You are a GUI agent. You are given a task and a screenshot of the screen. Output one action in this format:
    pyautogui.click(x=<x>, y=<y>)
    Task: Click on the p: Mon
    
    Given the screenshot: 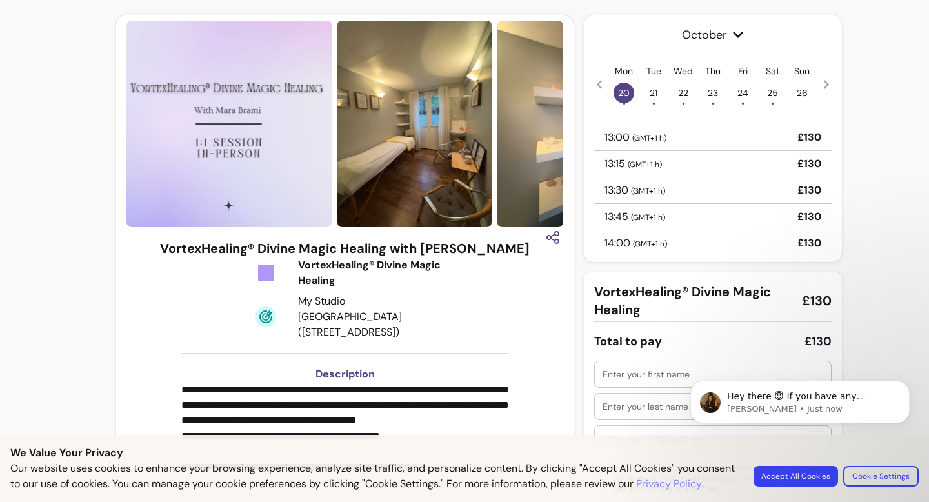 What is the action you would take?
    pyautogui.click(x=624, y=71)
    